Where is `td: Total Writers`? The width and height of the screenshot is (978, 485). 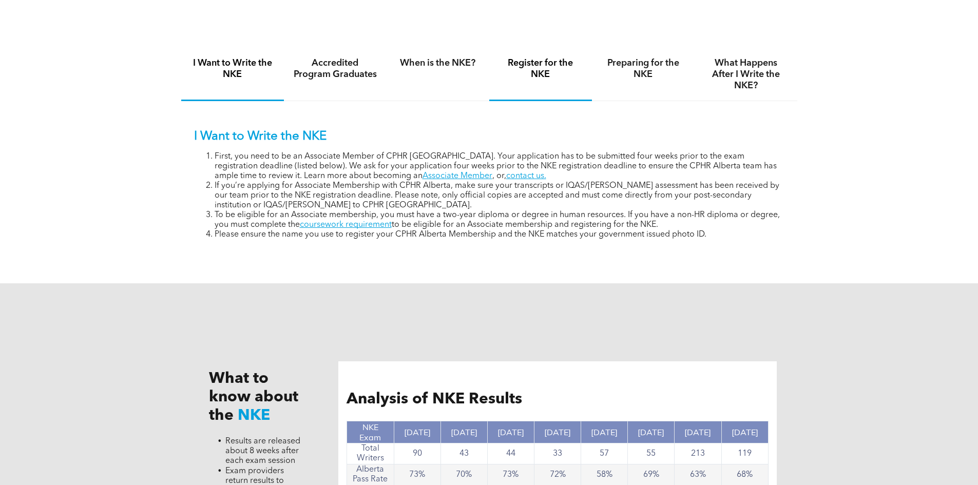
td: Total Writers is located at coordinates (370, 454).